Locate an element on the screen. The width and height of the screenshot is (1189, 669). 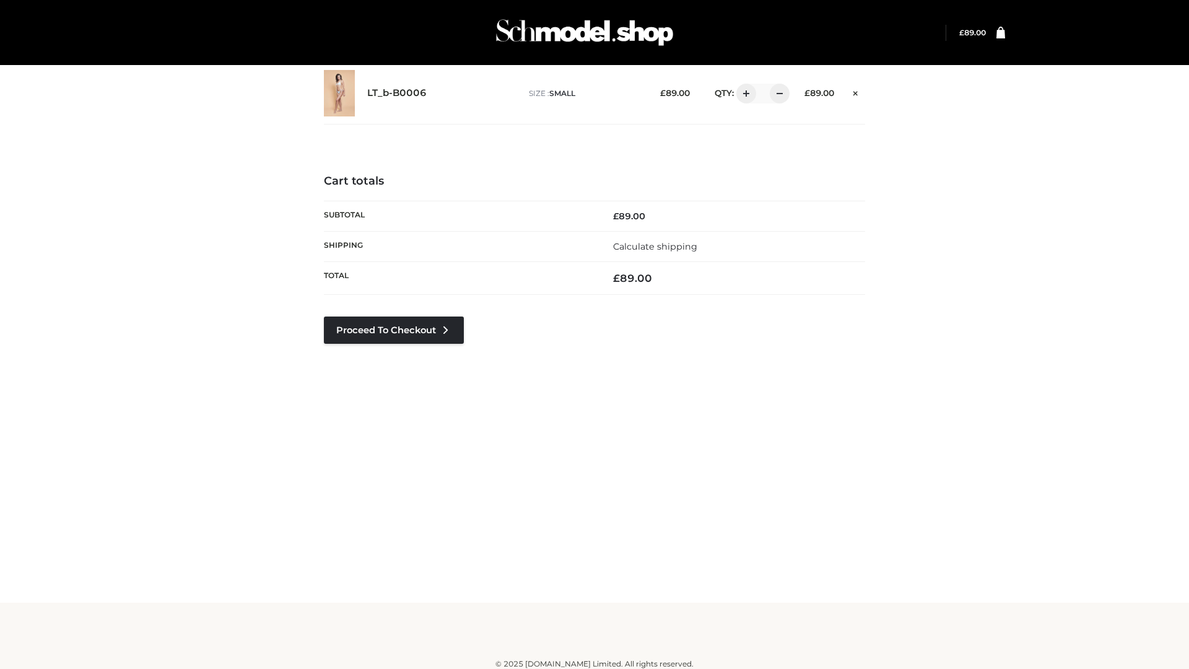
th: Total is located at coordinates (459, 278).